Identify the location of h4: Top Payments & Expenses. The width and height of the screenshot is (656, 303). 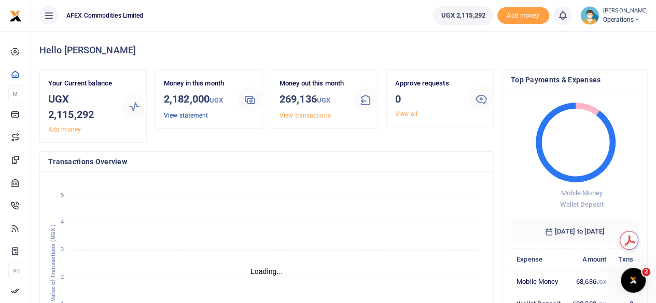
(575, 80).